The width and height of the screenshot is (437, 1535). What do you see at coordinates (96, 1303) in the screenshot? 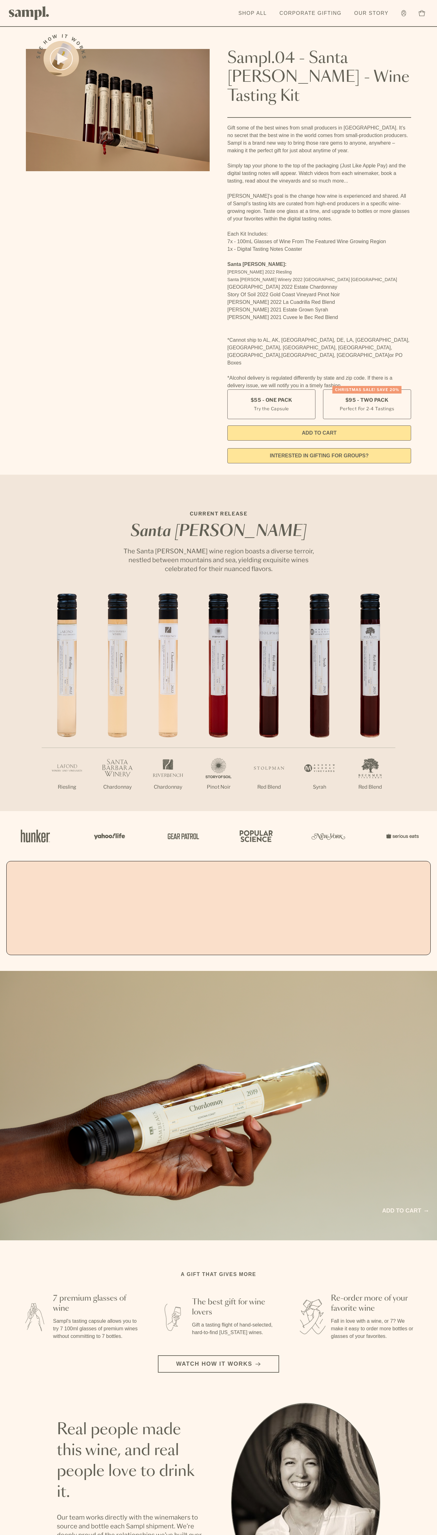
I see `h3: 7 premium glasses of wine` at bounding box center [96, 1303].